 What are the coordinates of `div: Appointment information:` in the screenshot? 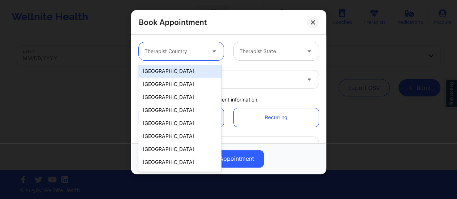 It's located at (229, 100).